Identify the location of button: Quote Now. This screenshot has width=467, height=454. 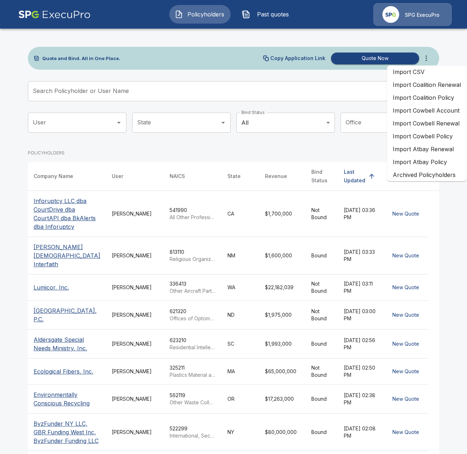
(375, 58).